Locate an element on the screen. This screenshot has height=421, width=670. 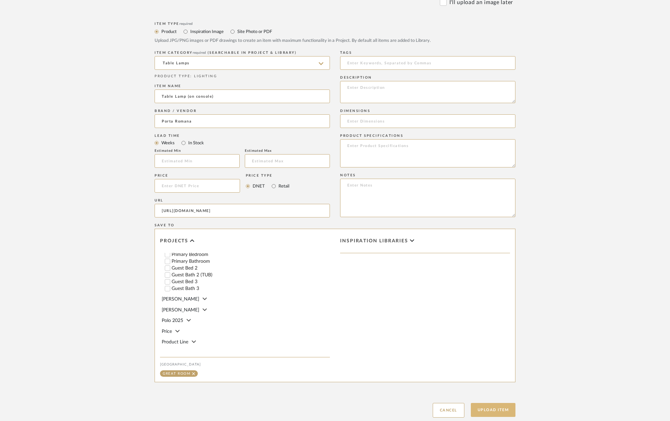
span: Inspiration libraries is located at coordinates (374, 241).